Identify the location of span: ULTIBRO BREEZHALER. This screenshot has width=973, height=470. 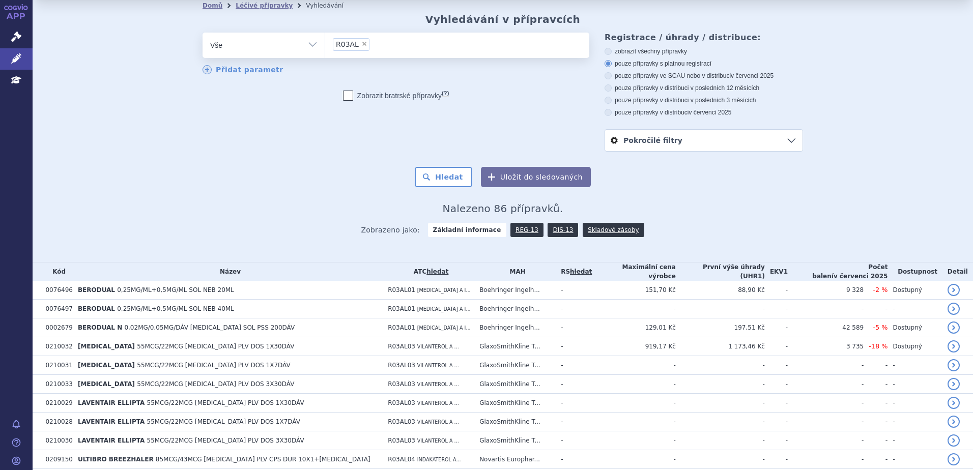
(116, 460).